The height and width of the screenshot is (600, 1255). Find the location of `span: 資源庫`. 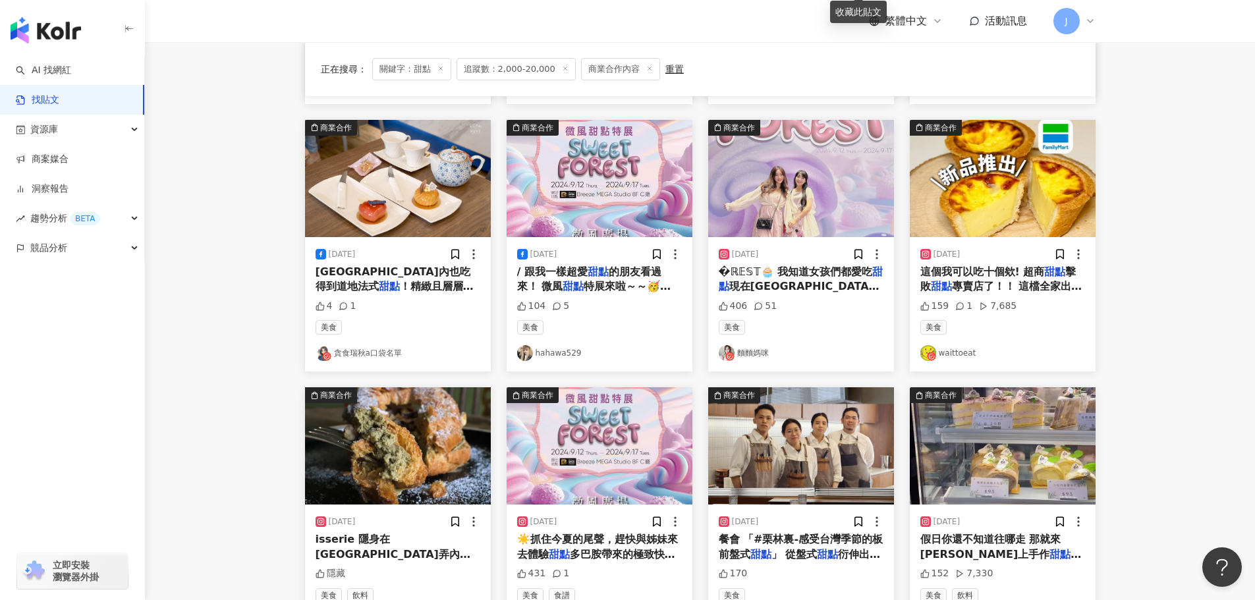

span: 資源庫 is located at coordinates (44, 129).